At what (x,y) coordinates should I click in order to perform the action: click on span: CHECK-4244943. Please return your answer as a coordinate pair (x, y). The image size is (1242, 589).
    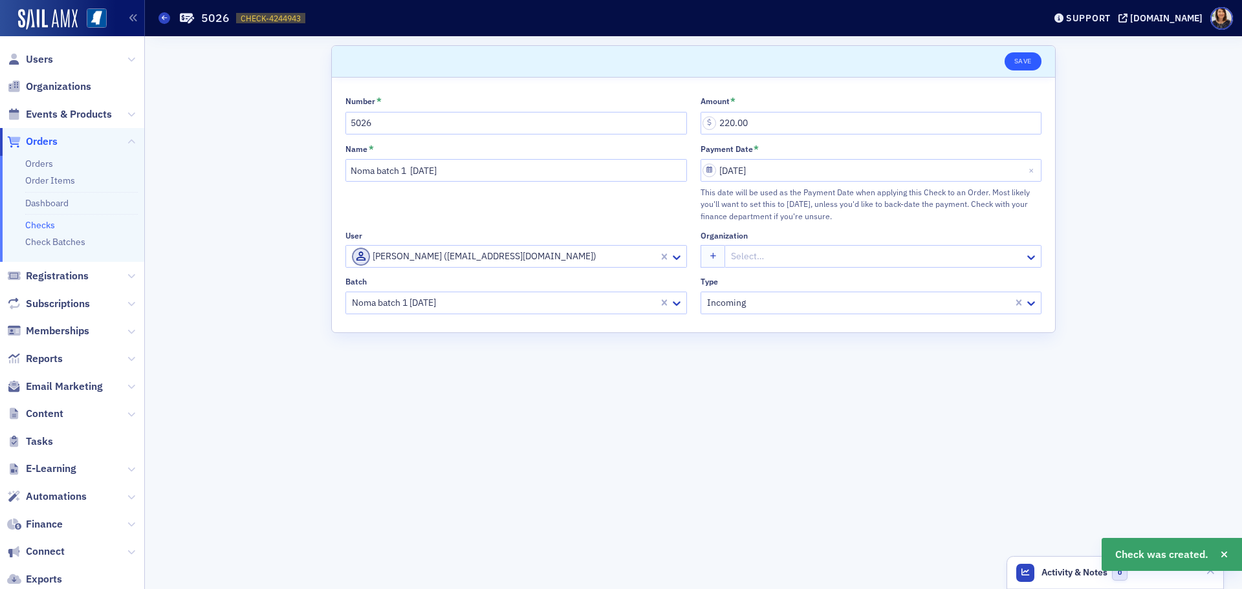
    Looking at the image, I should click on (270, 18).